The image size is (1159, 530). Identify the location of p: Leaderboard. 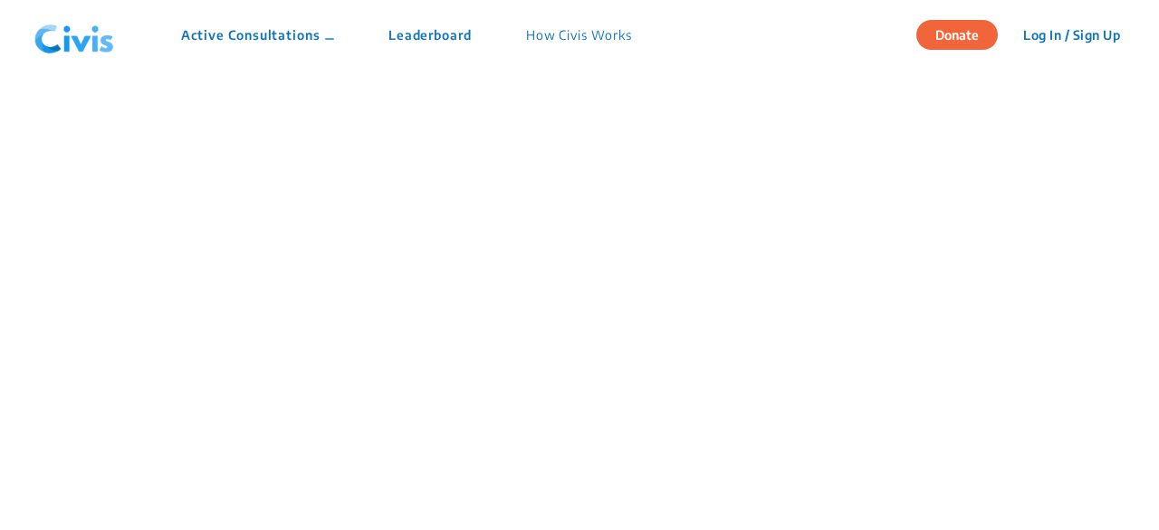
(430, 34).